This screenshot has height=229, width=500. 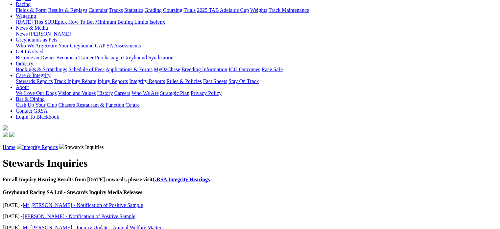 I want to click on img: facebook.svg, so click(x=5, y=134).